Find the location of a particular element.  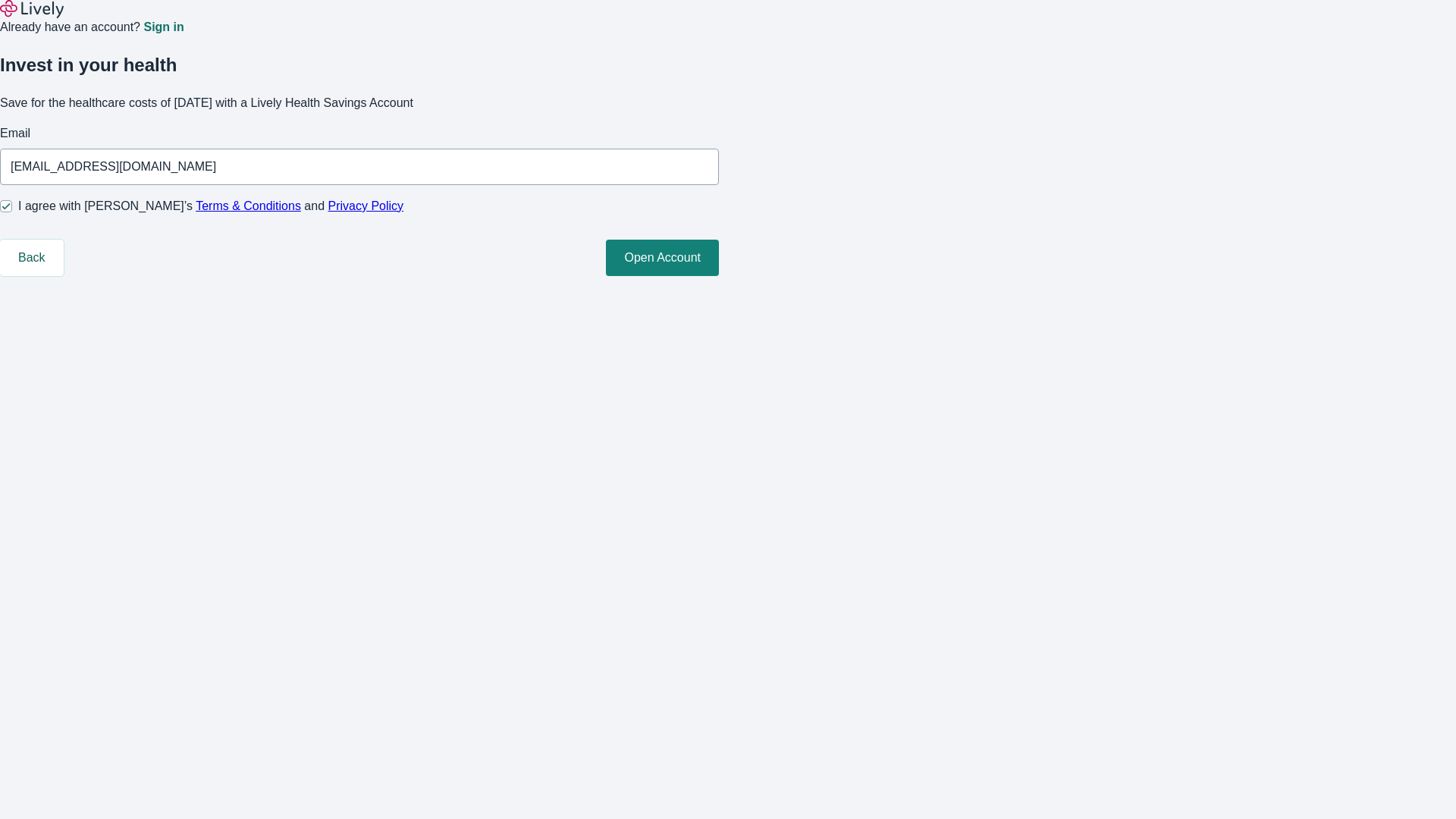

div: Sign in is located at coordinates (163, 27).